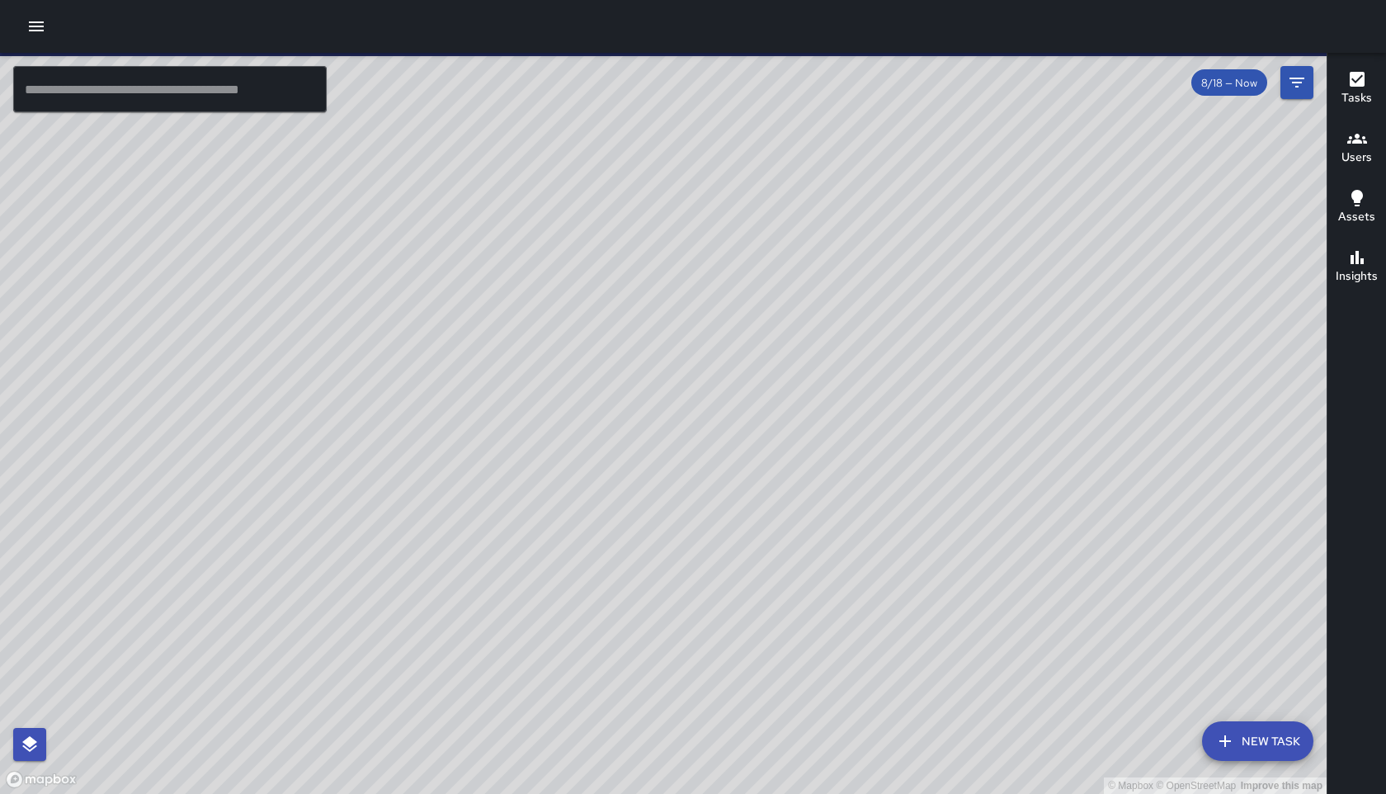  I want to click on button: Filters, so click(1297, 82).